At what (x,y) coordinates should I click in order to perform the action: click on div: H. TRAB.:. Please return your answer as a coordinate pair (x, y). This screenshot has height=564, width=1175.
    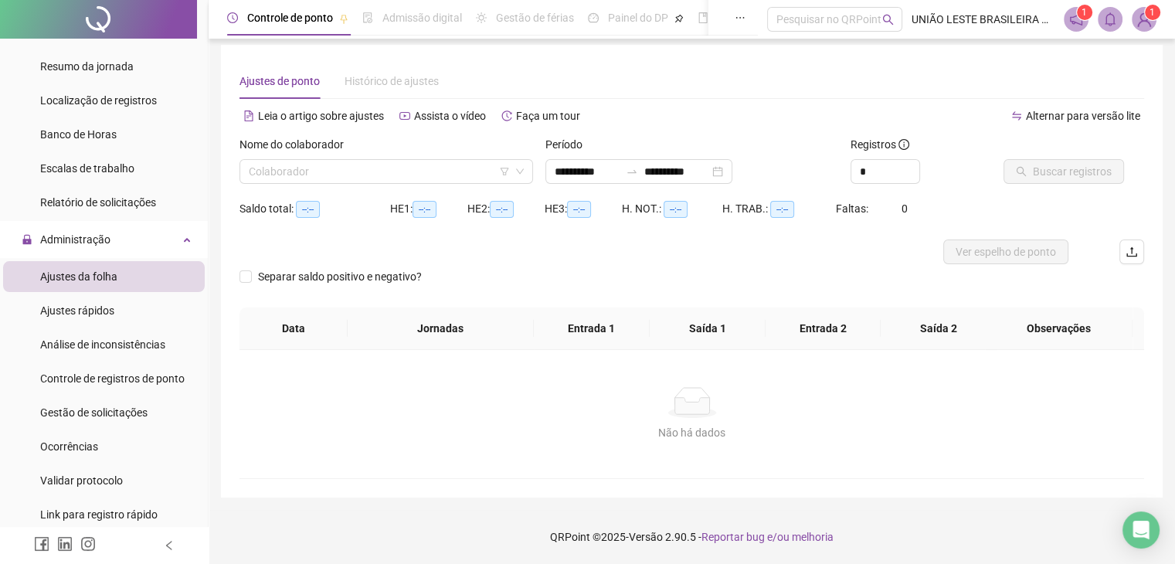
    Looking at the image, I should click on (778, 209).